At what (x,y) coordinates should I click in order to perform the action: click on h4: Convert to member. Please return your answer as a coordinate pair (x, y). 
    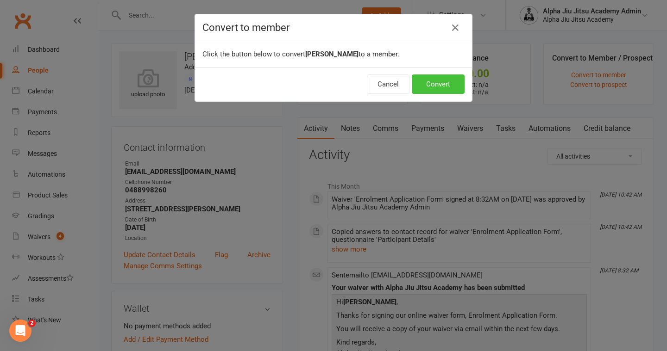
    Looking at the image, I should click on (333, 27).